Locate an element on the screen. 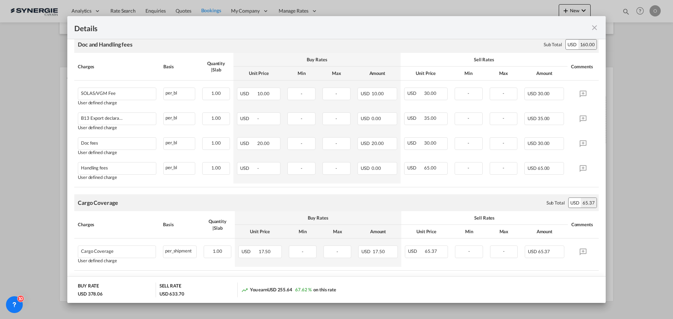 The width and height of the screenshot is (673, 319). span: USD 255.64 is located at coordinates (280, 290).